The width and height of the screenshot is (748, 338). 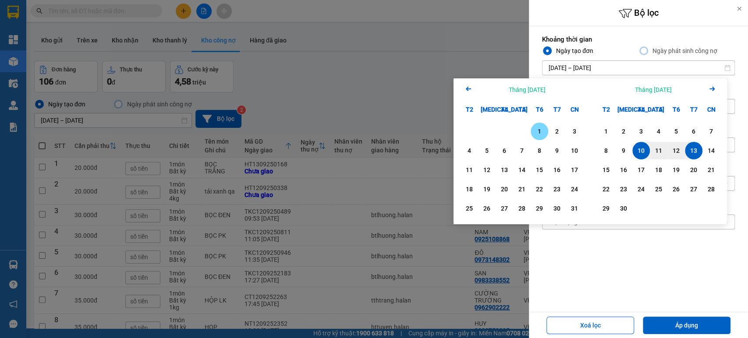 What do you see at coordinates (504, 110) in the screenshot?
I see `div: T4` at bounding box center [504, 110].